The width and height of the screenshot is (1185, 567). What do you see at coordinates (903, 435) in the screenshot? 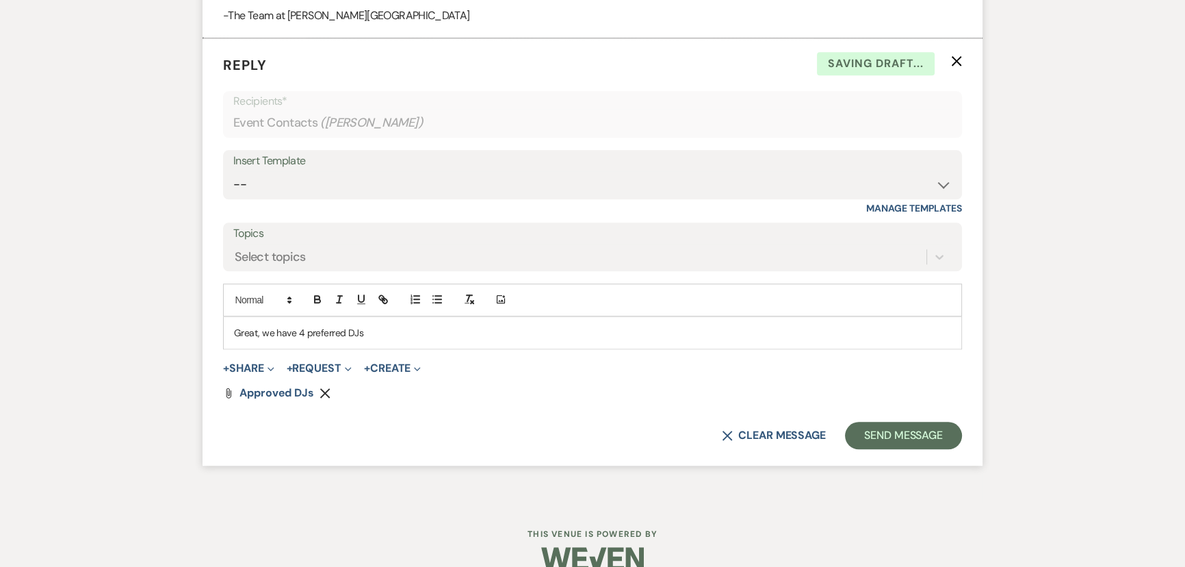
I see `button: Send Message` at bounding box center [903, 435].